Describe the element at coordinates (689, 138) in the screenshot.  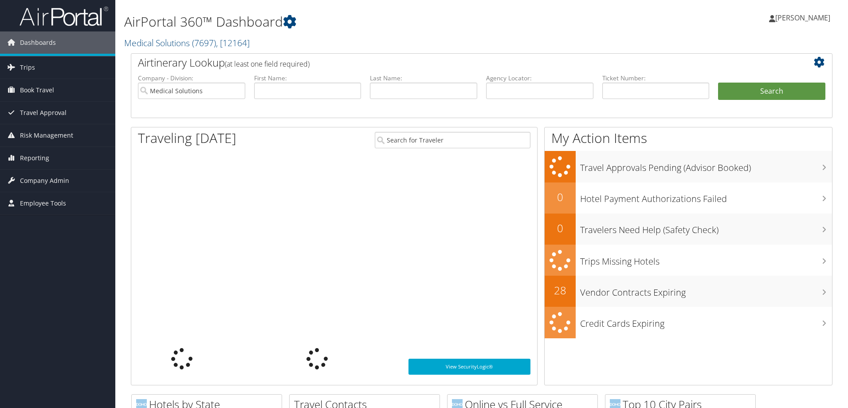
I see `h1: My Action Items` at that location.